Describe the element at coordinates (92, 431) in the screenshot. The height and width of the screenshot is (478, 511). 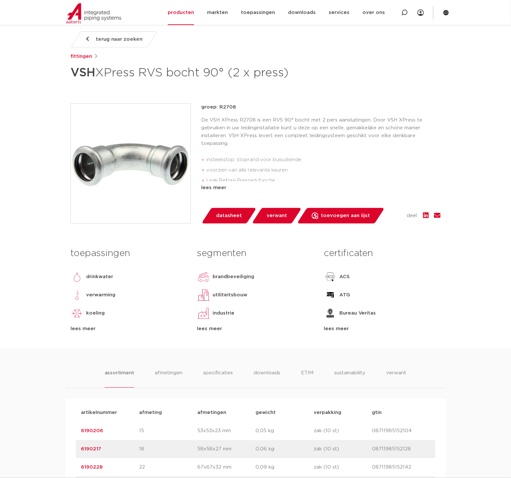
I see `a: 6190206` at that location.